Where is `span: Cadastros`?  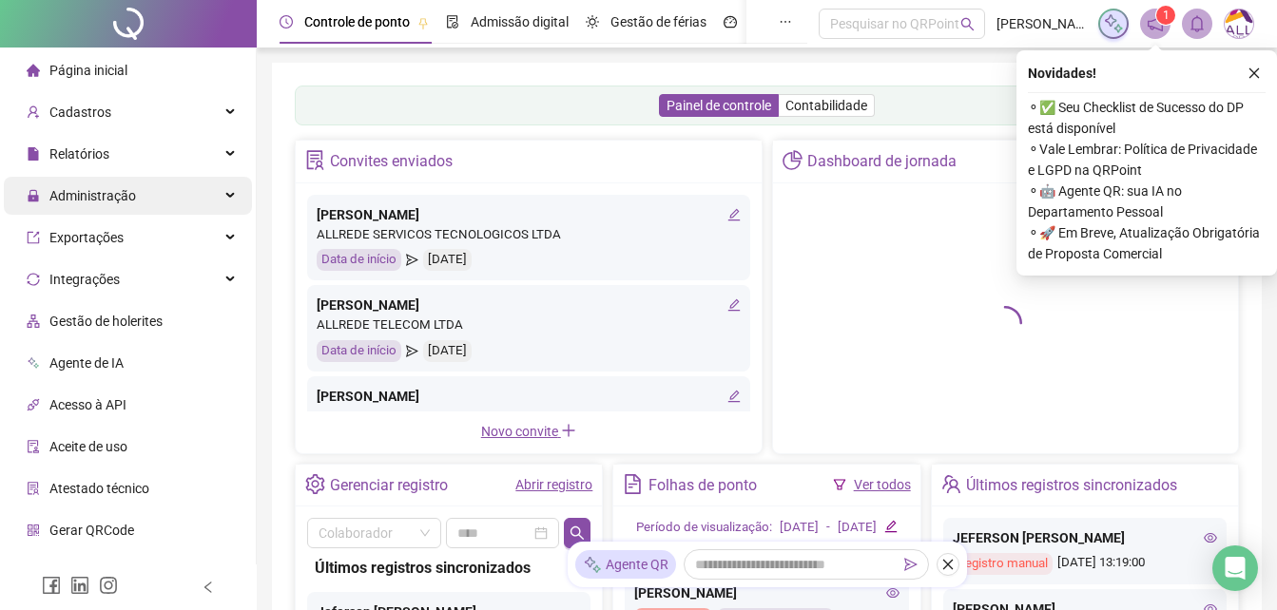 span: Cadastros is located at coordinates (80, 112).